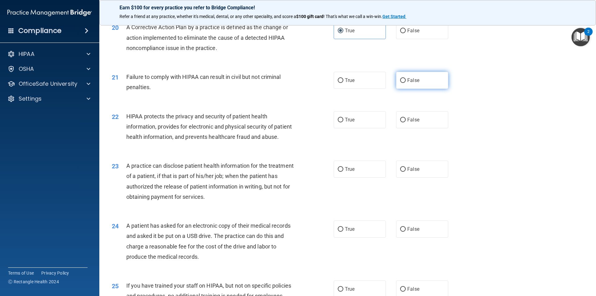 The image size is (596, 296). Describe the element at coordinates (115, 226) in the screenshot. I see `span: 24` at that location.